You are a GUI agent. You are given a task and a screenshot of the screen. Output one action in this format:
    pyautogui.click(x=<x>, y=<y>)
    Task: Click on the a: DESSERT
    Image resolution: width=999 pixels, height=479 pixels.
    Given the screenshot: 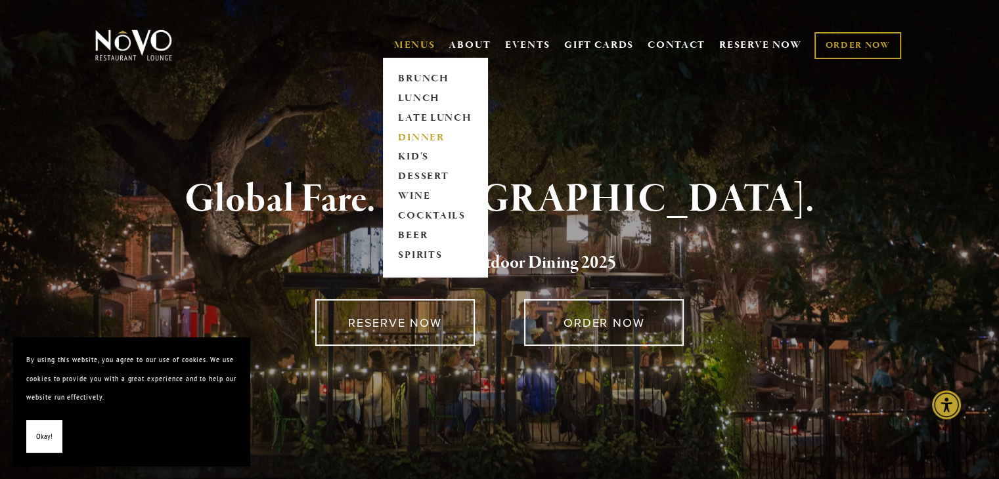 What is the action you would take?
    pyautogui.click(x=435, y=177)
    